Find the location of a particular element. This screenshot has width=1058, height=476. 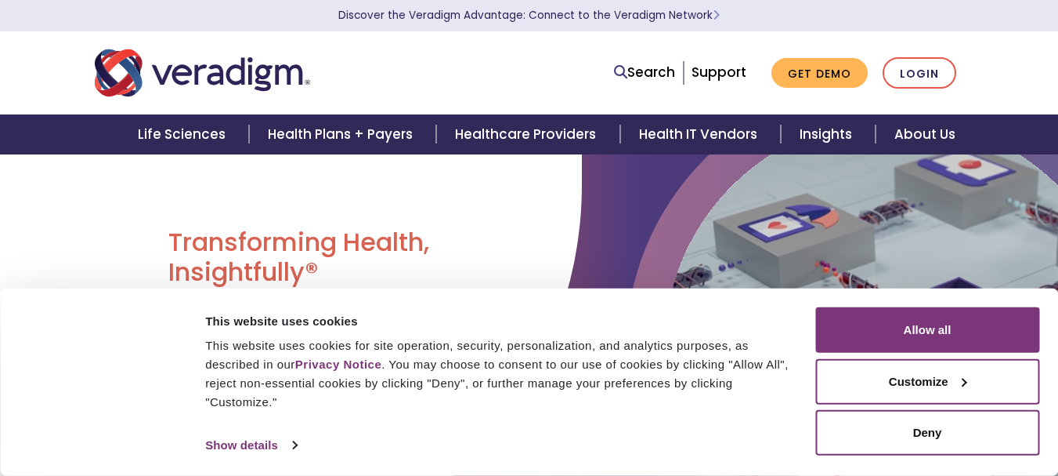

button: Allow all is located at coordinates (928, 330).